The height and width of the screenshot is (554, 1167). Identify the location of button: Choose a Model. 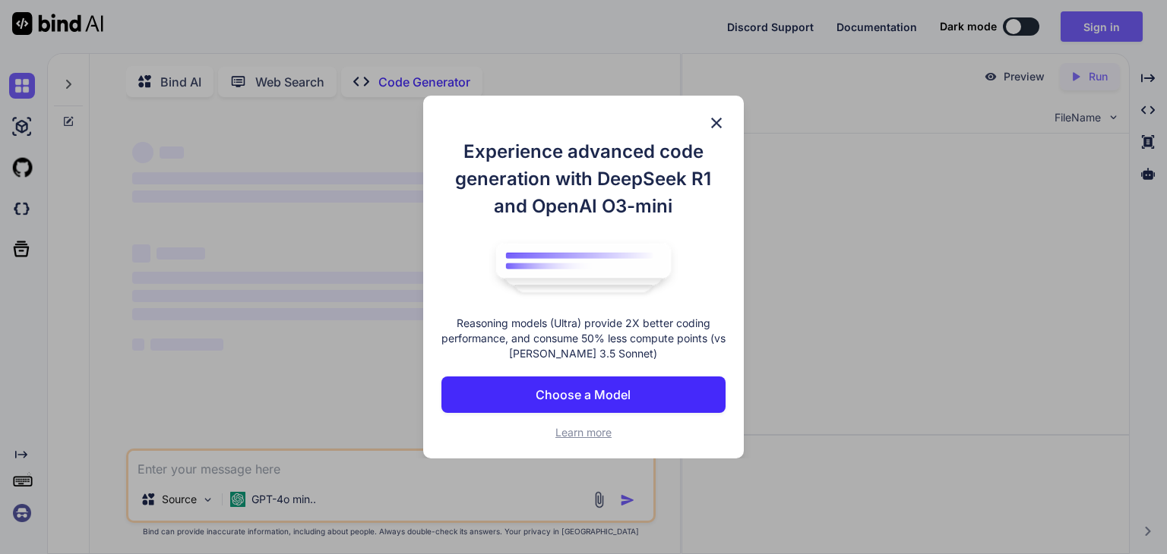
(583, 395).